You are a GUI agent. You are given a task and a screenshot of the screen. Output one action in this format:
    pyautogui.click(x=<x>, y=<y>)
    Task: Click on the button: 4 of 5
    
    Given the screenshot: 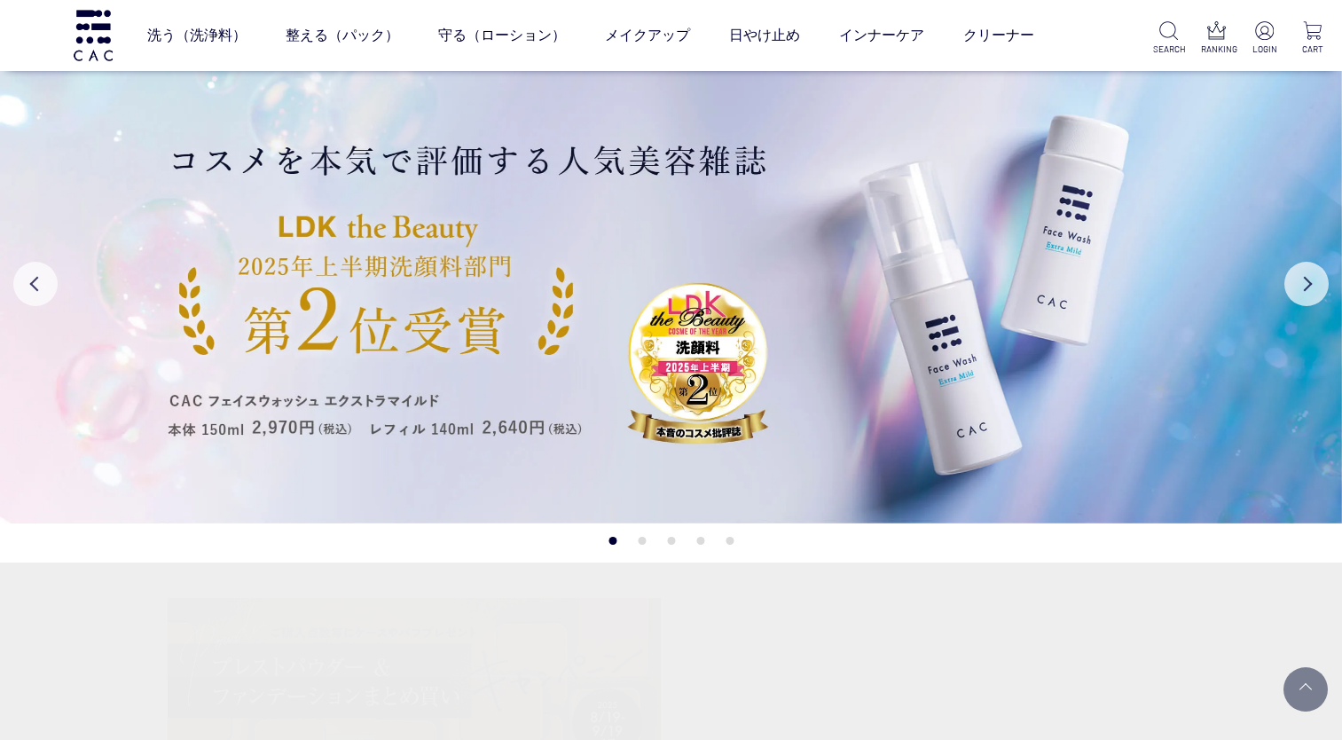 What is the action you would take?
    pyautogui.click(x=700, y=540)
    